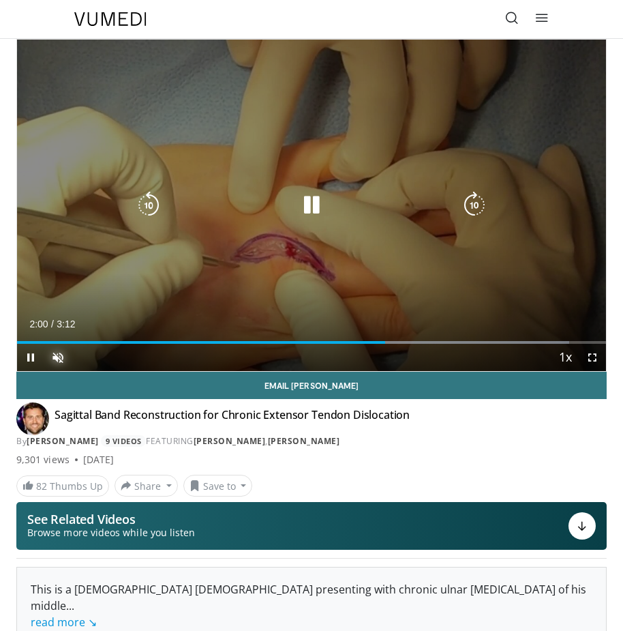 The width and height of the screenshot is (623, 631). Describe the element at coordinates (312, 205) in the screenshot. I see `video-js: Video Player` at that location.